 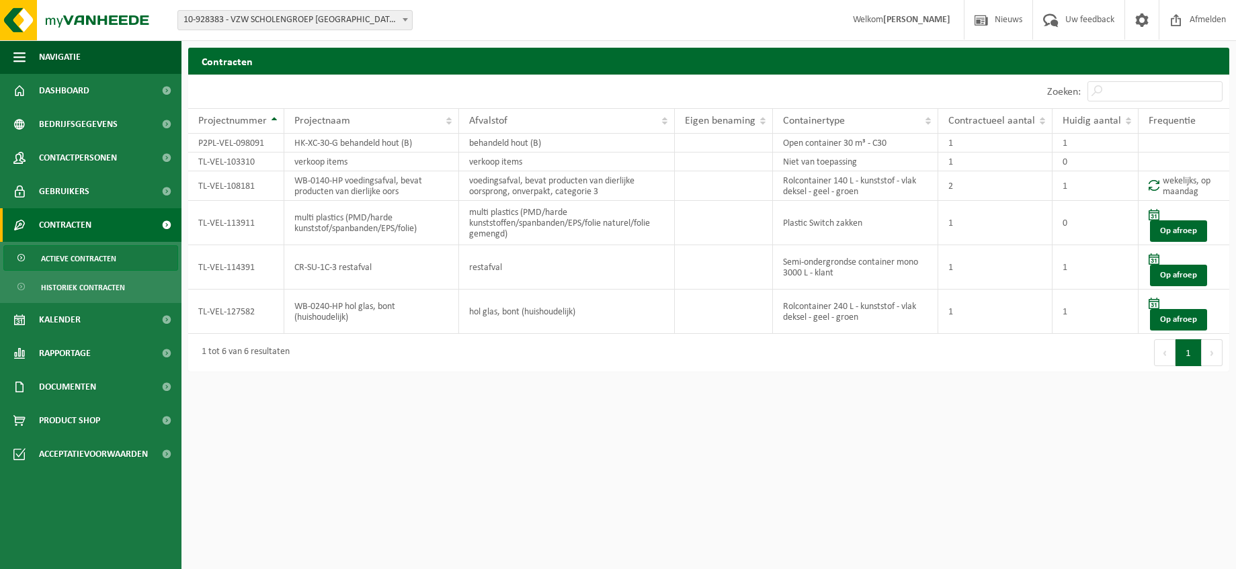 What do you see at coordinates (60, 320) in the screenshot?
I see `span: Kalender` at bounding box center [60, 320].